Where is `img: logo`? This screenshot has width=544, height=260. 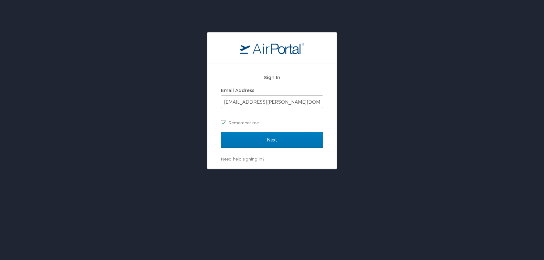 img: logo is located at coordinates (272, 48).